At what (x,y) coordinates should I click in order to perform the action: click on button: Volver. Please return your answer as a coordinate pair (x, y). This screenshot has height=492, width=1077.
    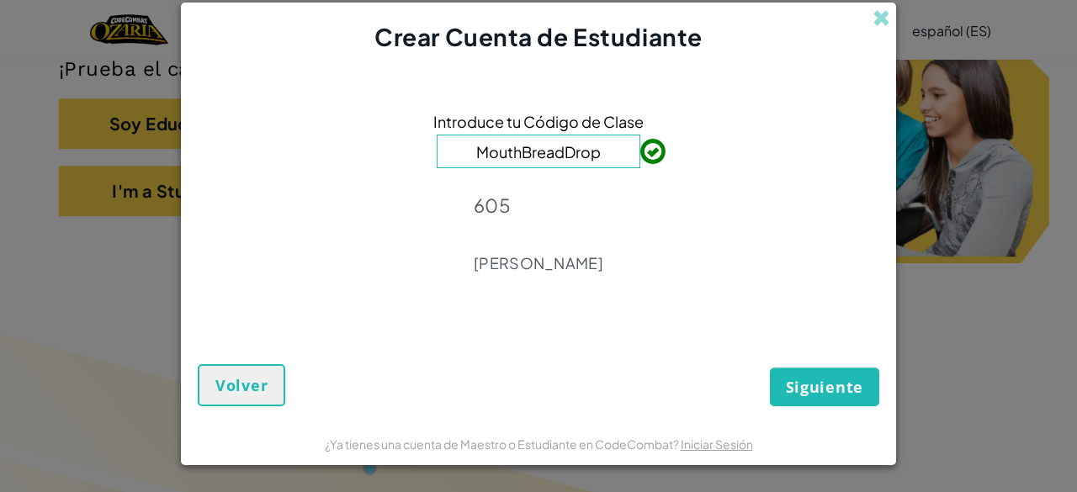
    Looking at the image, I should click on (242, 386).